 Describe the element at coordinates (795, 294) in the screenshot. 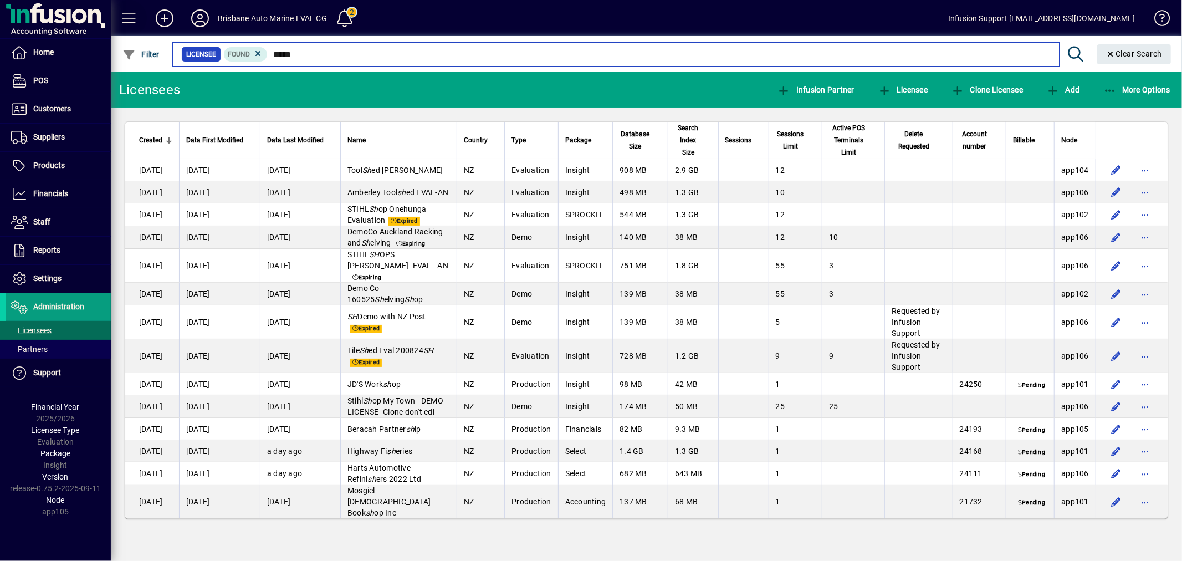

I see `td: 55` at that location.